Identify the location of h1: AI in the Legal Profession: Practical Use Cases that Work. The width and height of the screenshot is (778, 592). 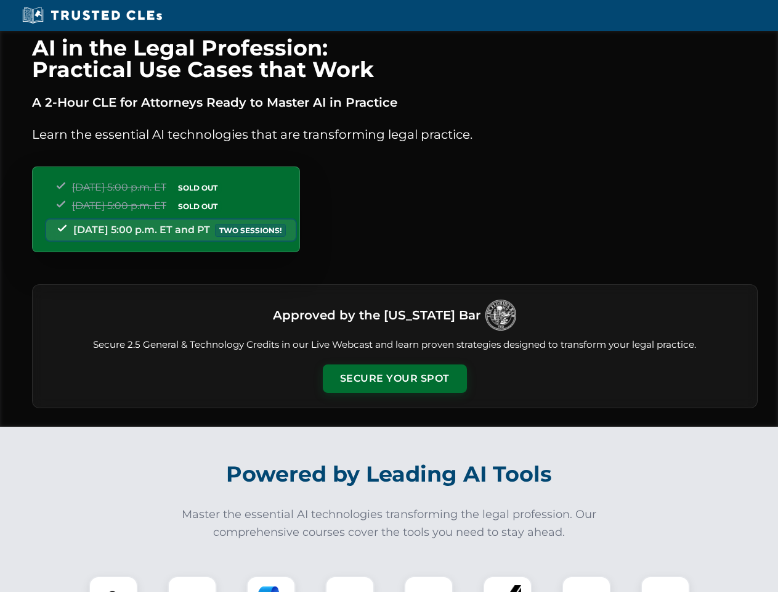
(395, 59).